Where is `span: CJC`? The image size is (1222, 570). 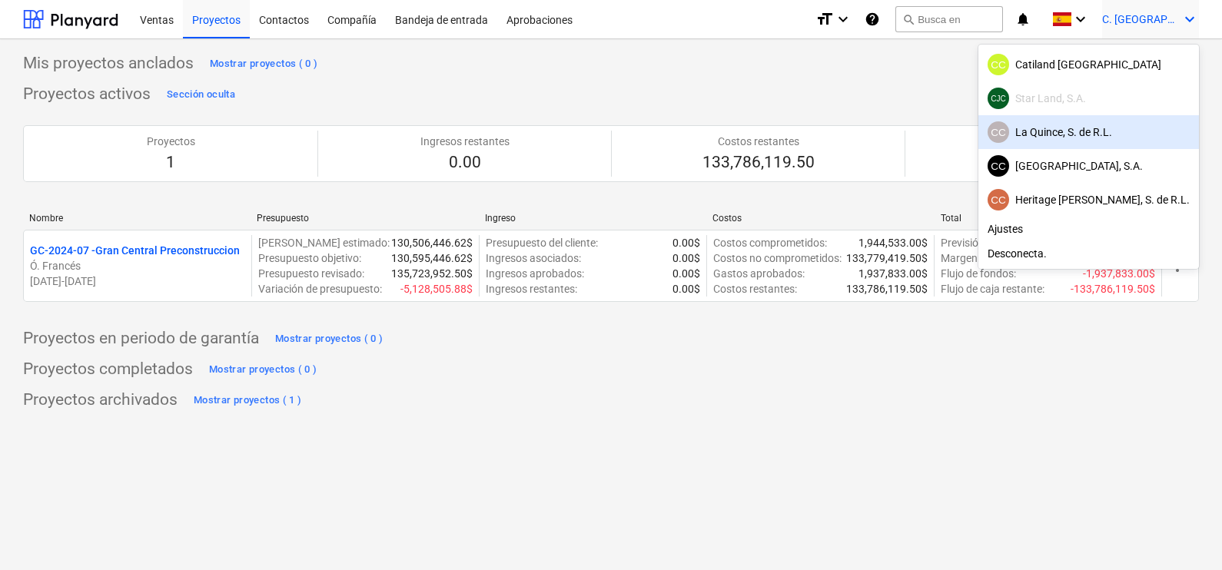 span: CJC is located at coordinates (999, 98).